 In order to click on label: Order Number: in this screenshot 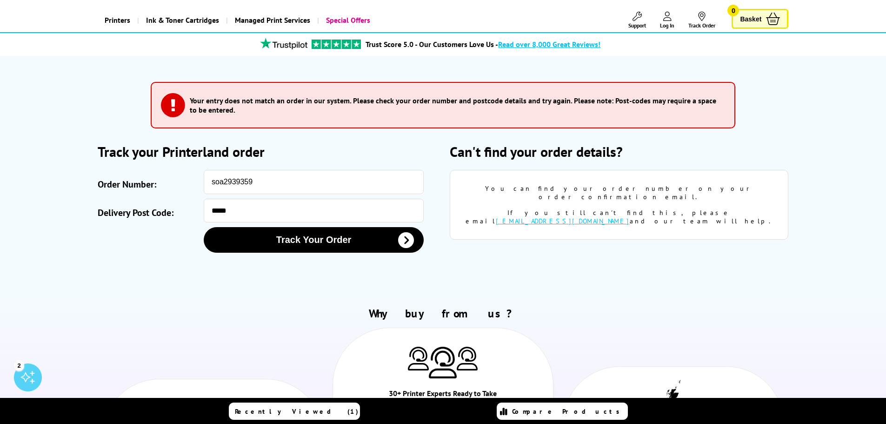, I will do `click(148, 184)`.